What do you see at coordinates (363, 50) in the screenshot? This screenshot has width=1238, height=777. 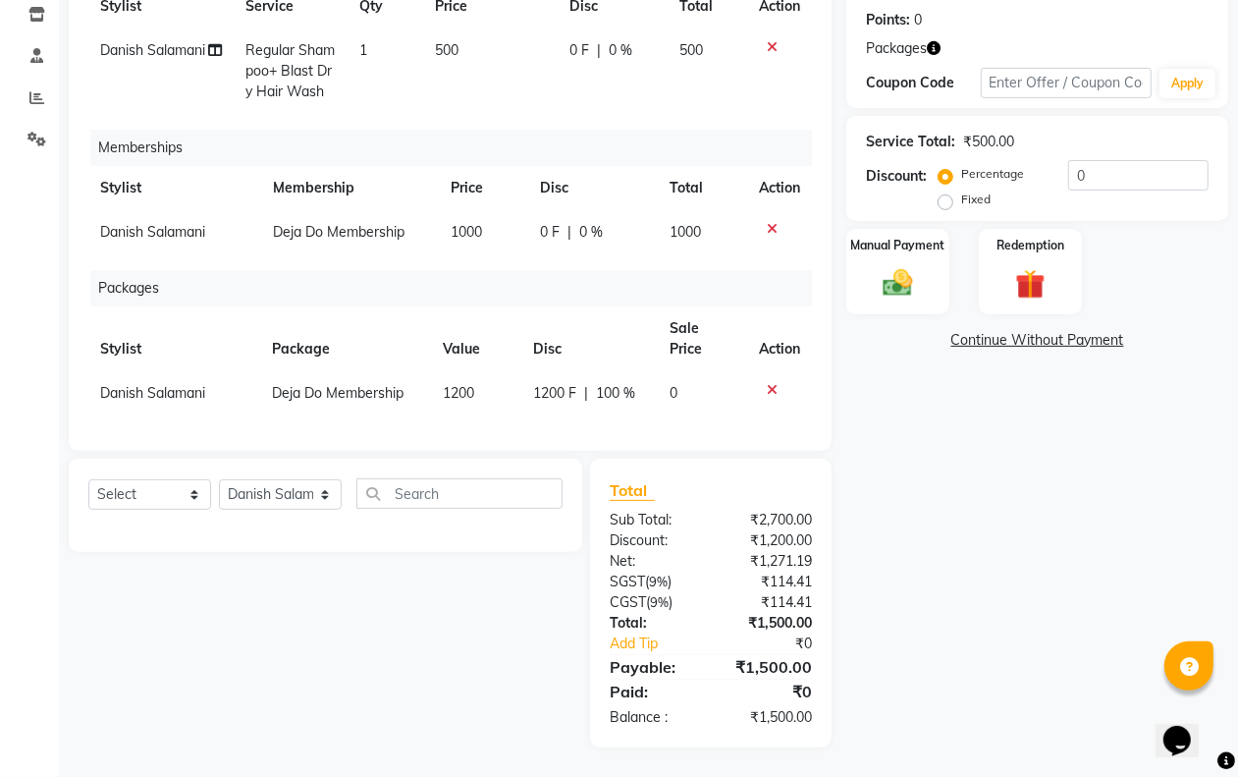 I see `span: 1` at bounding box center [363, 50].